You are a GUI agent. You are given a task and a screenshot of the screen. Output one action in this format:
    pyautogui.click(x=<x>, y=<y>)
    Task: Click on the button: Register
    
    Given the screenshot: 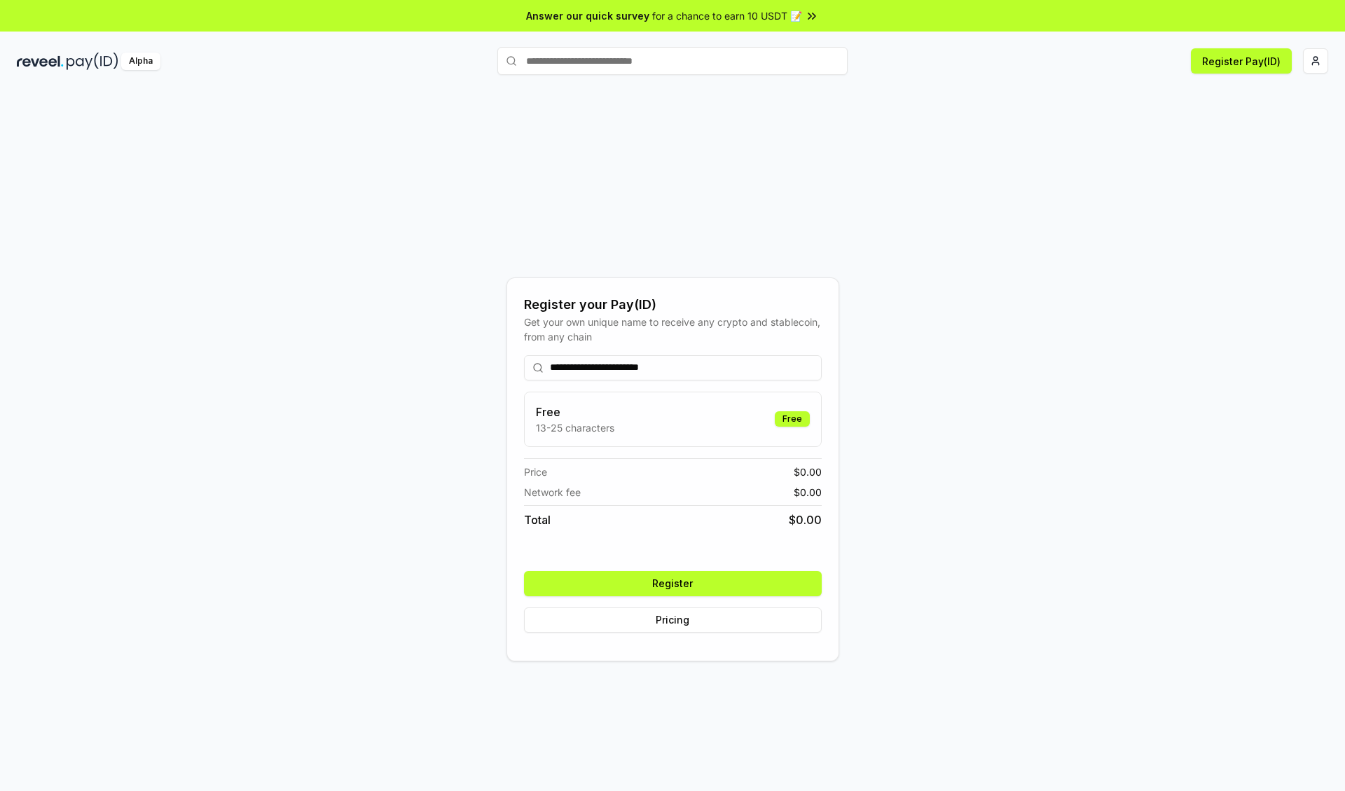 What is the action you would take?
    pyautogui.click(x=673, y=584)
    